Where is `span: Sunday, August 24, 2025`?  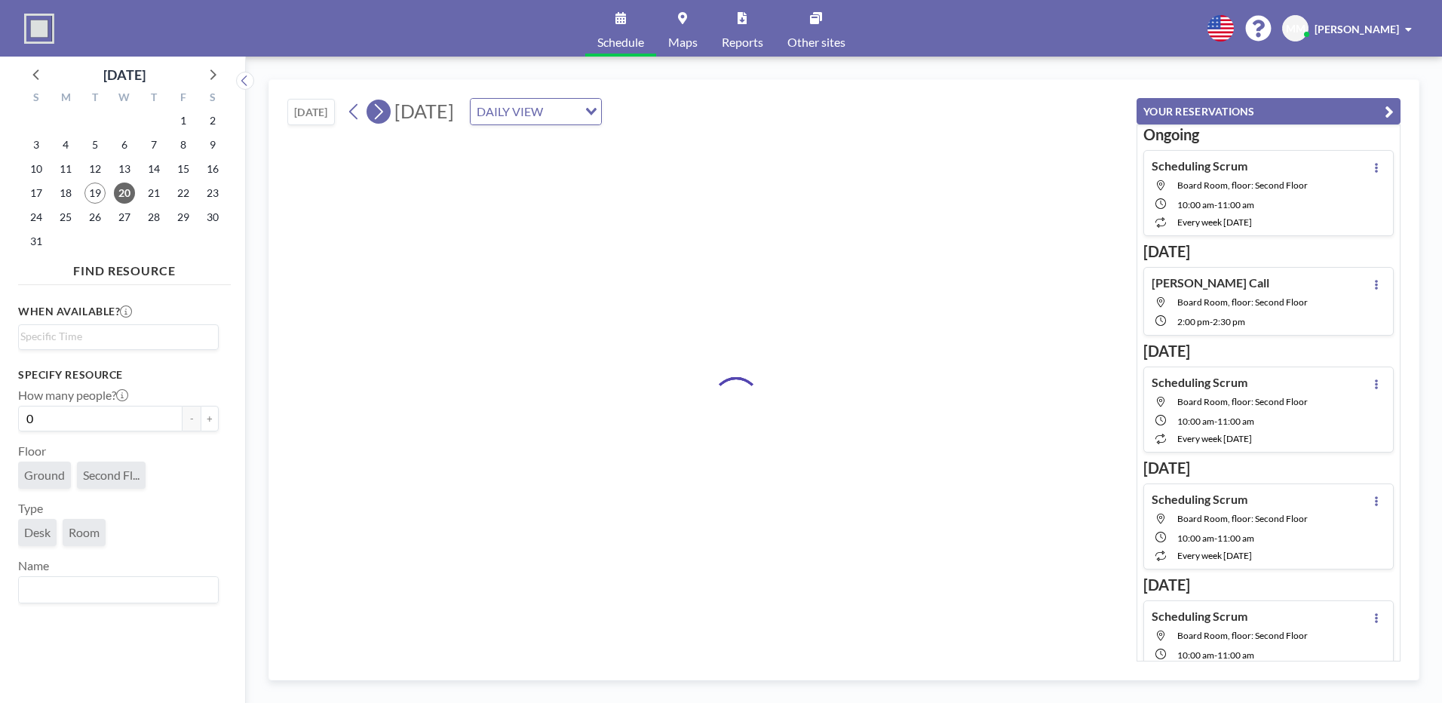
span: Sunday, August 24, 2025 is located at coordinates (36, 217).